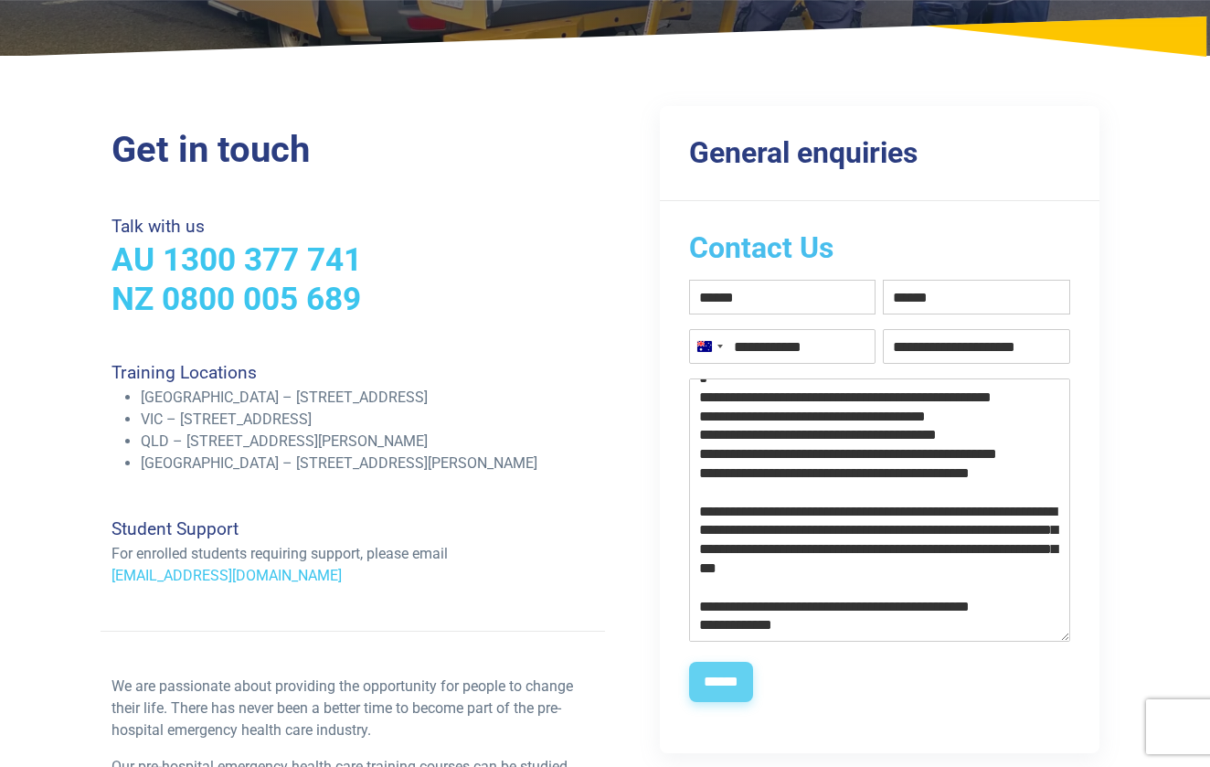 This screenshot has height=767, width=1210. I want to click on a: NZ 0800 005 689, so click(236, 299).